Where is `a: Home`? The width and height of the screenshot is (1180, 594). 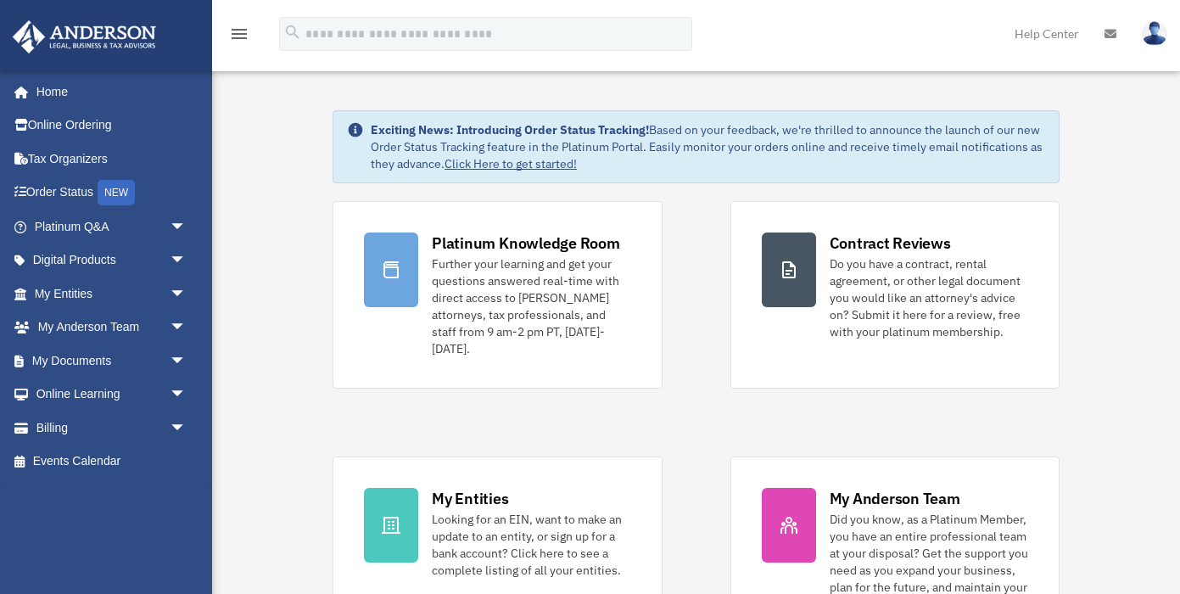 a: Home is located at coordinates (108, 92).